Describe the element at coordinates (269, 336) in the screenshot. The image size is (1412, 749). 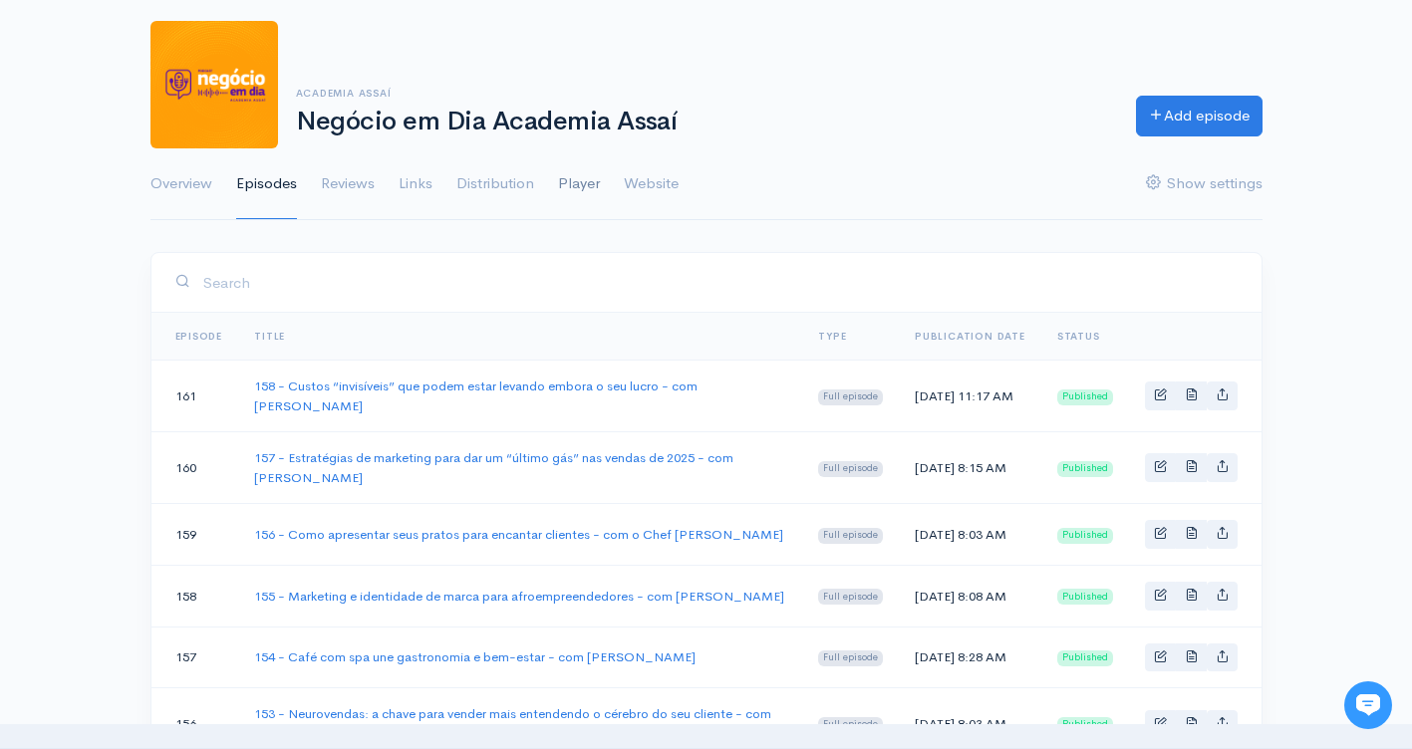
I see `a: Title` at that location.